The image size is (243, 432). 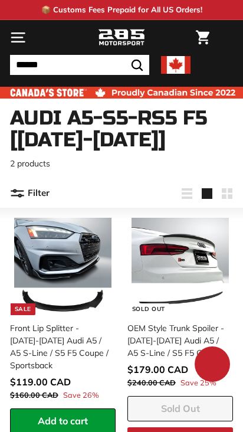 What do you see at coordinates (198, 383) in the screenshot?
I see `span: Save 25%` at bounding box center [198, 383].